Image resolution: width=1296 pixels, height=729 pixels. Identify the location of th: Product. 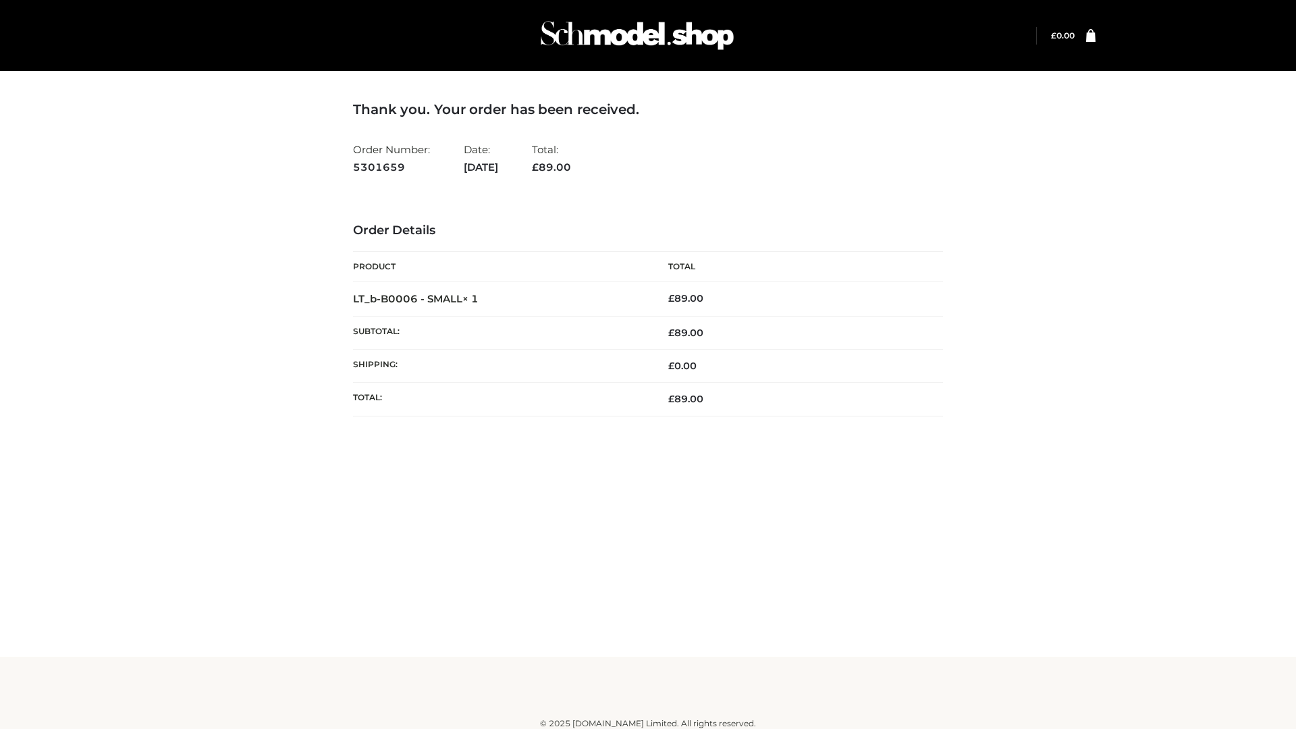
(500, 267).